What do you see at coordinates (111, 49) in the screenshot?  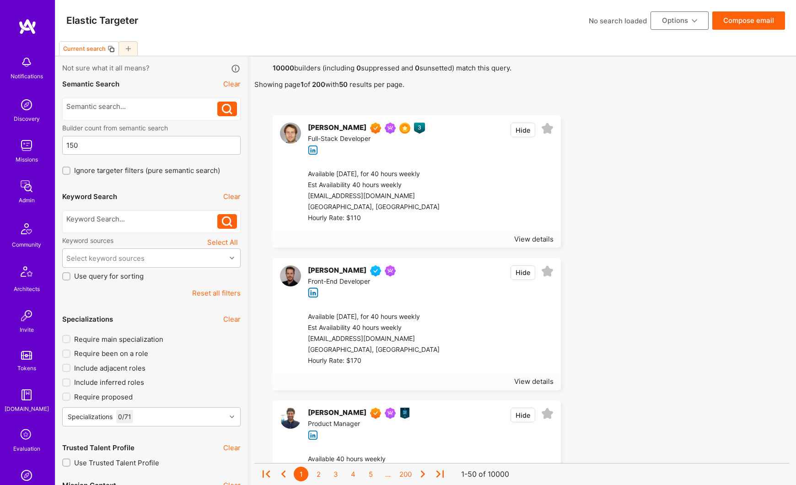 I see `i: icon Copy` at bounding box center [111, 49].